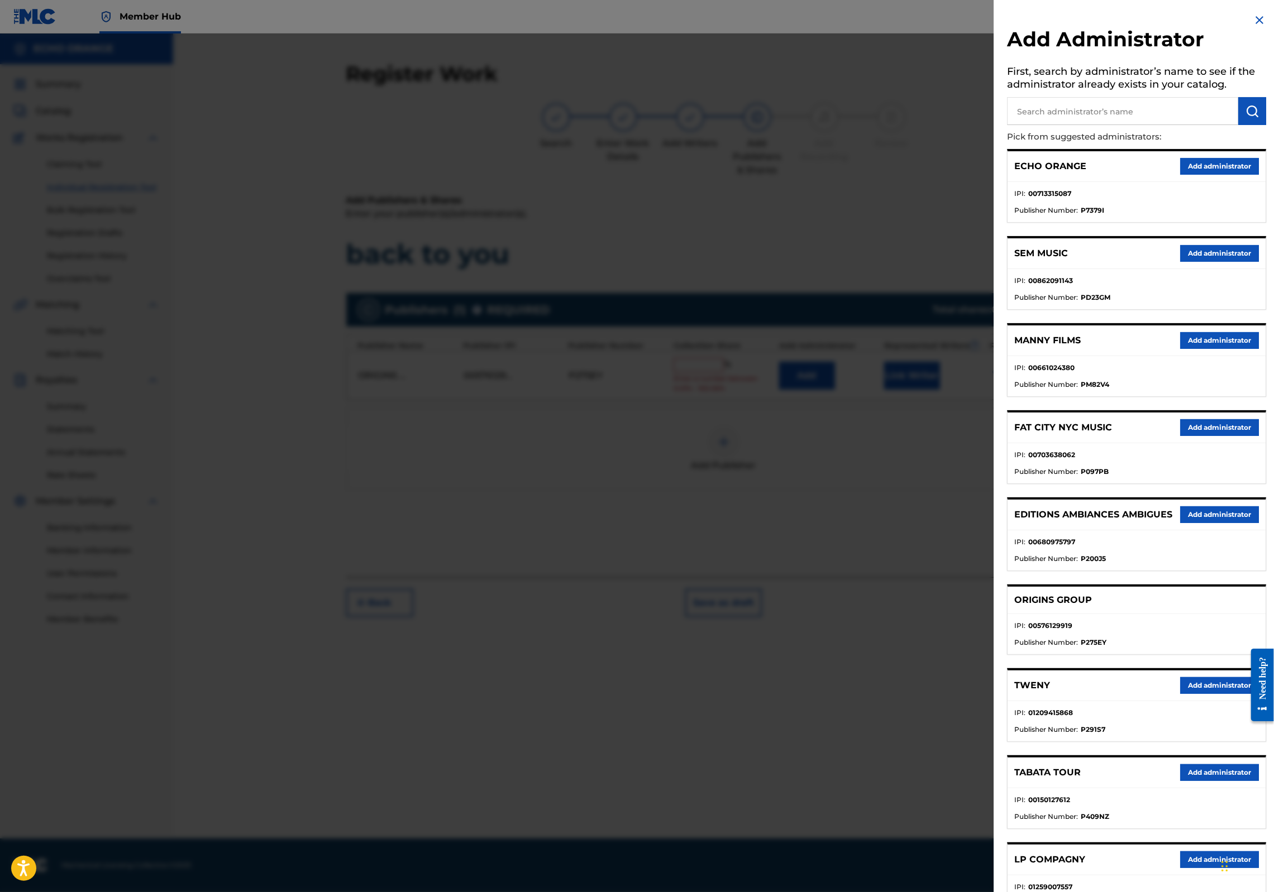 This screenshot has width=1274, height=892. What do you see at coordinates (1047, 773) in the screenshot?
I see `p: TABATA TOUR` at bounding box center [1047, 773].